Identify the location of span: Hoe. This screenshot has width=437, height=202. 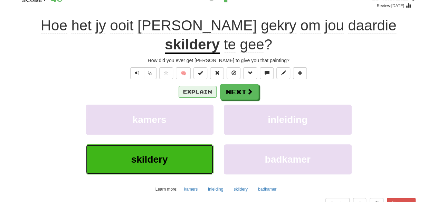
(54, 26).